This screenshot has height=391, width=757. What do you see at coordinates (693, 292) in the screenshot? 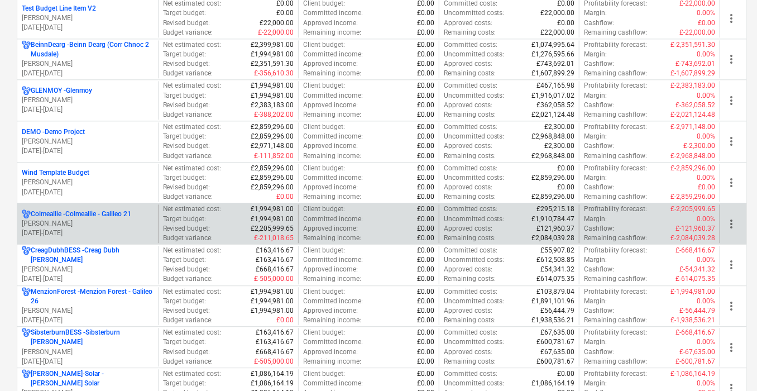
I see `p: £-1,994,981.00` at bounding box center [693, 292].